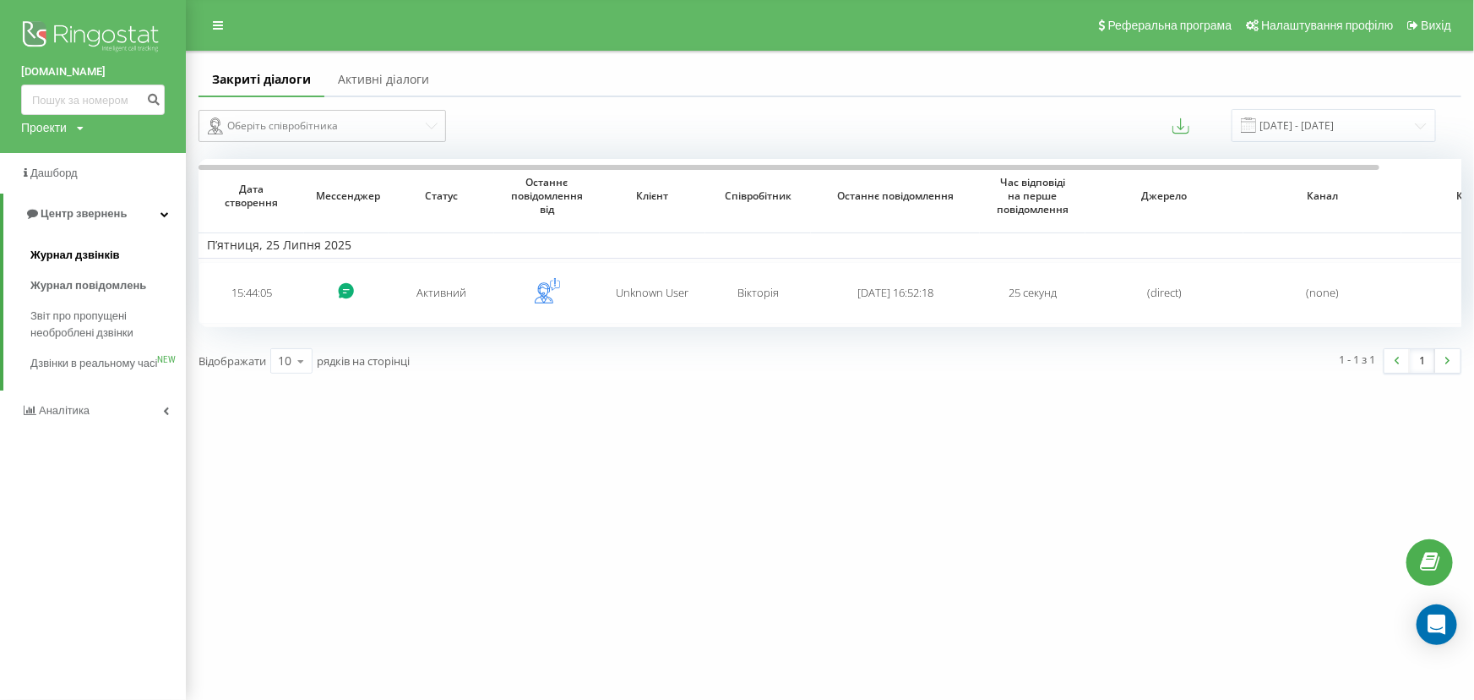 This screenshot has width=1474, height=700. What do you see at coordinates (1423, 361) in the screenshot?
I see `a: 1` at bounding box center [1423, 361].